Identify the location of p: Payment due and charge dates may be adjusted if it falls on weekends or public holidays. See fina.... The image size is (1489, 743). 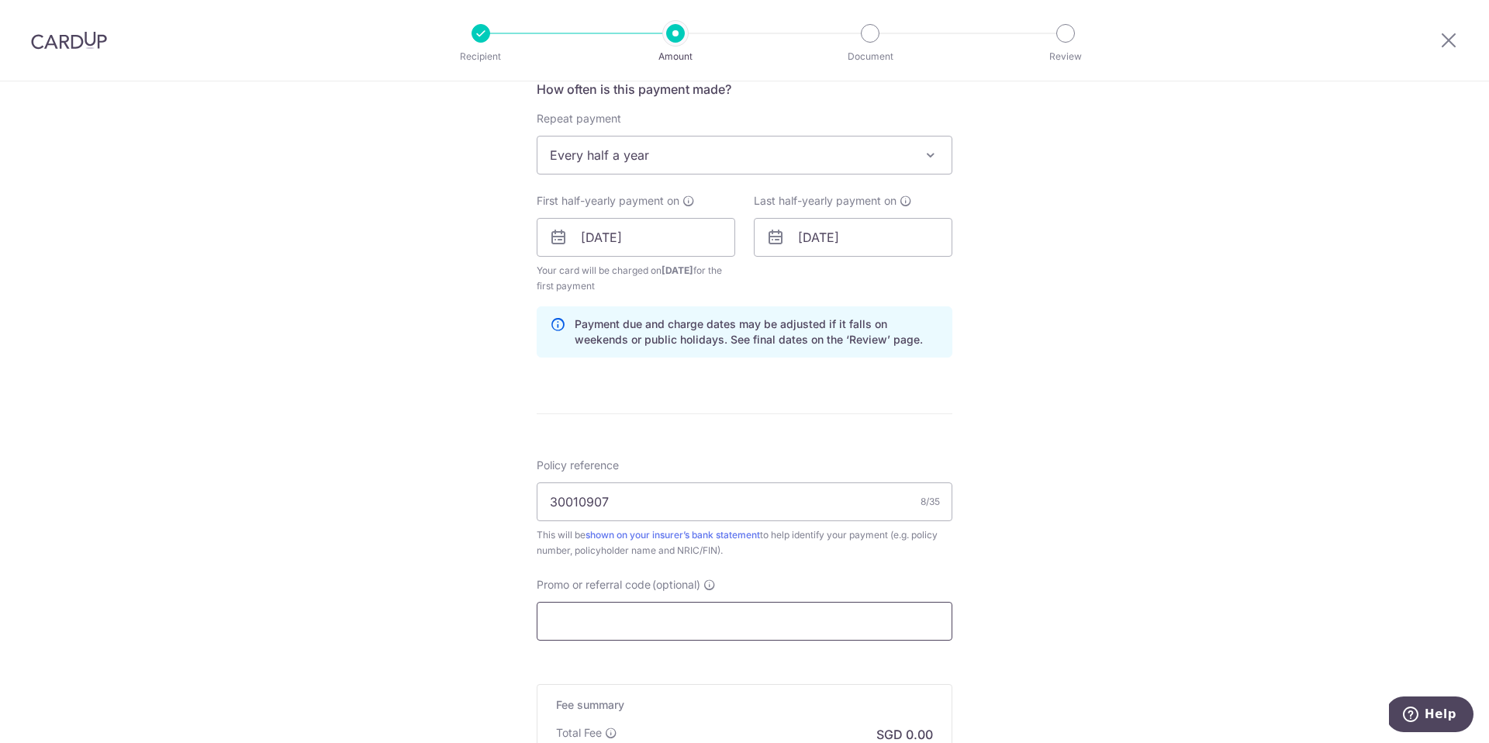
(757, 332).